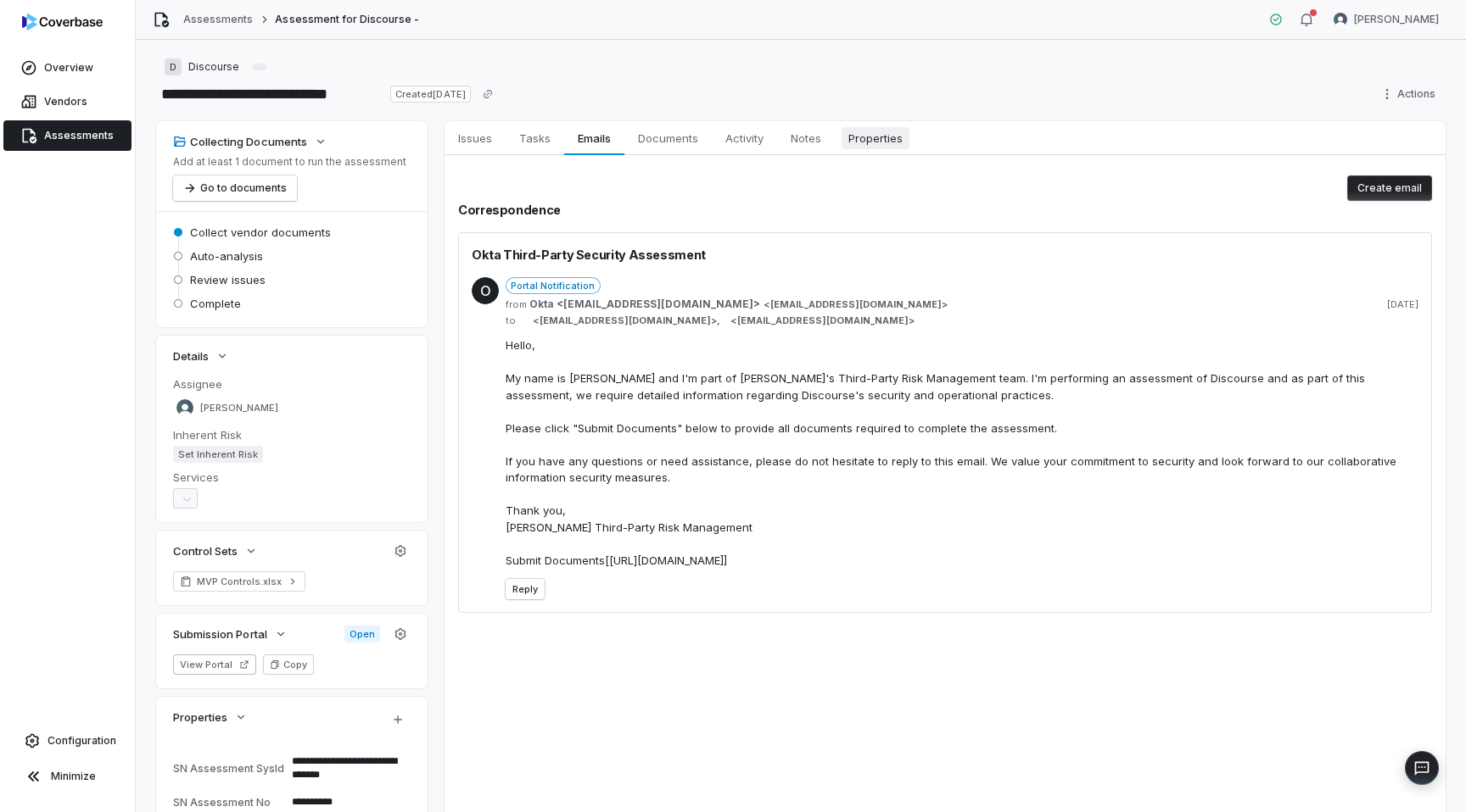 Image resolution: width=1466 pixels, height=812 pixels. What do you see at coordinates (240, 582) in the screenshot?
I see `a: MVP Controls.xlsx` at bounding box center [240, 582].